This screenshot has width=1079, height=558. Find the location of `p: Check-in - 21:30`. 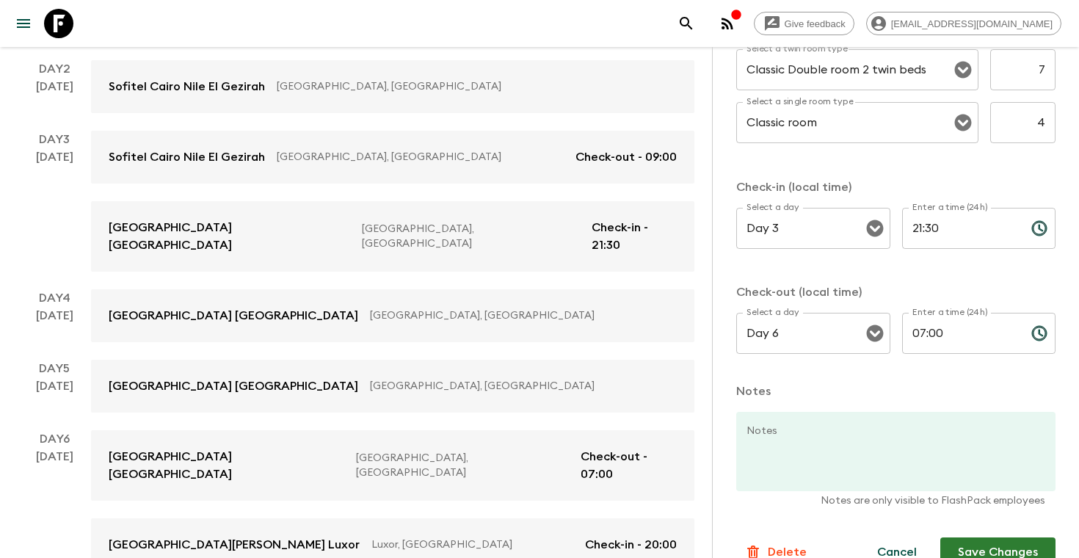

p: Check-in - 21:30 is located at coordinates (634, 236).